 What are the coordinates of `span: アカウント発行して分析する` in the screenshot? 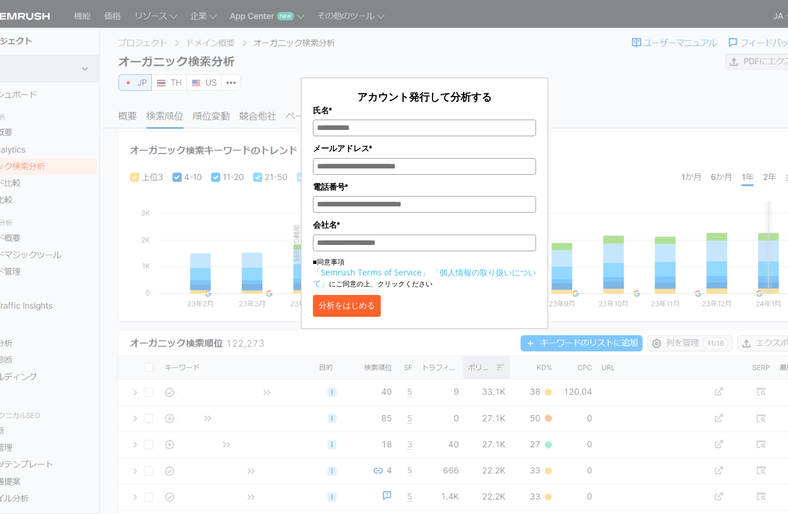 It's located at (425, 97).